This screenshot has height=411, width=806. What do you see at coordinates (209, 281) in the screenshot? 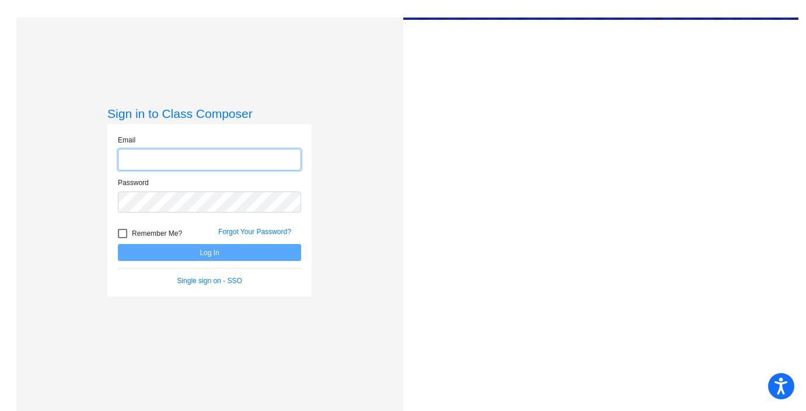
I see `a: Single sign on - SSO` at bounding box center [209, 281].